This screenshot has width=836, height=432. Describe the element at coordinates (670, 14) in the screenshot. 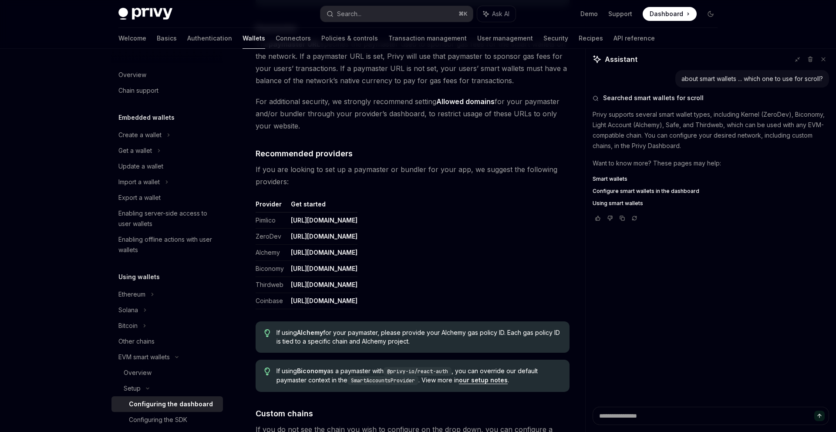

I see `a: Dashboard` at that location.